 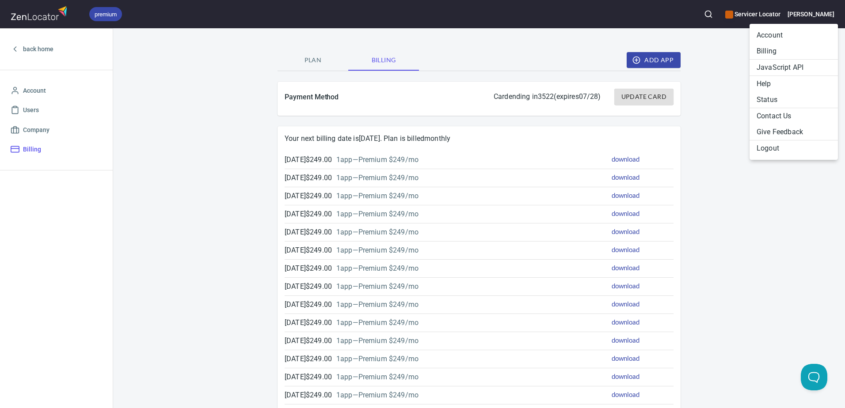 I want to click on li: Give Feedback, so click(x=794, y=132).